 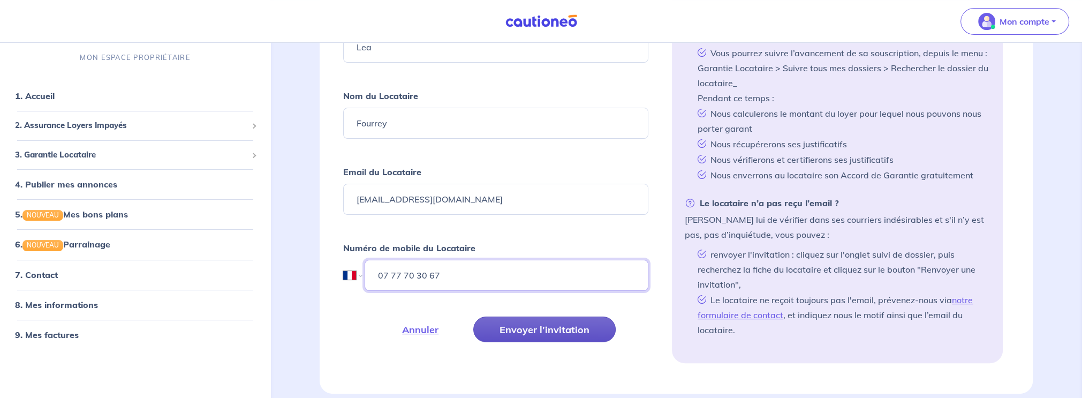 What do you see at coordinates (131, 125) in the screenshot?
I see `span: 2. Assurance Loyers Impayés` at bounding box center [131, 125].